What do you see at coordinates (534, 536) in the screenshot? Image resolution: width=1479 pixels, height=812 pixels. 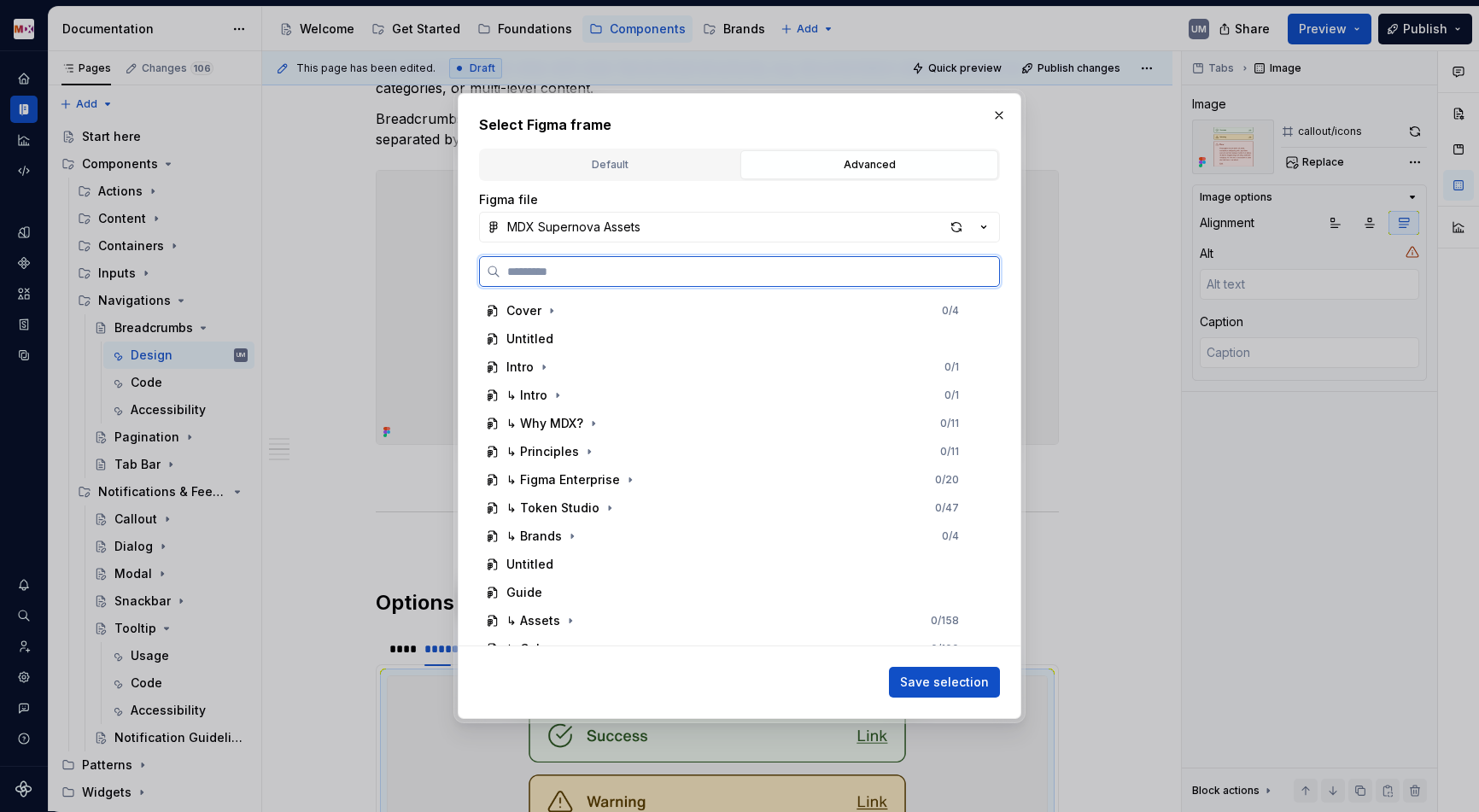 I see `div: ↳ Brands` at bounding box center [534, 536].